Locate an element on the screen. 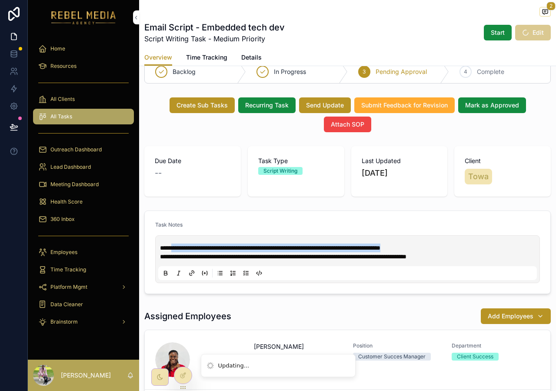 Image resolution: width=556 pixels, height=391 pixels. span: Backlog is located at coordinates (184, 72).